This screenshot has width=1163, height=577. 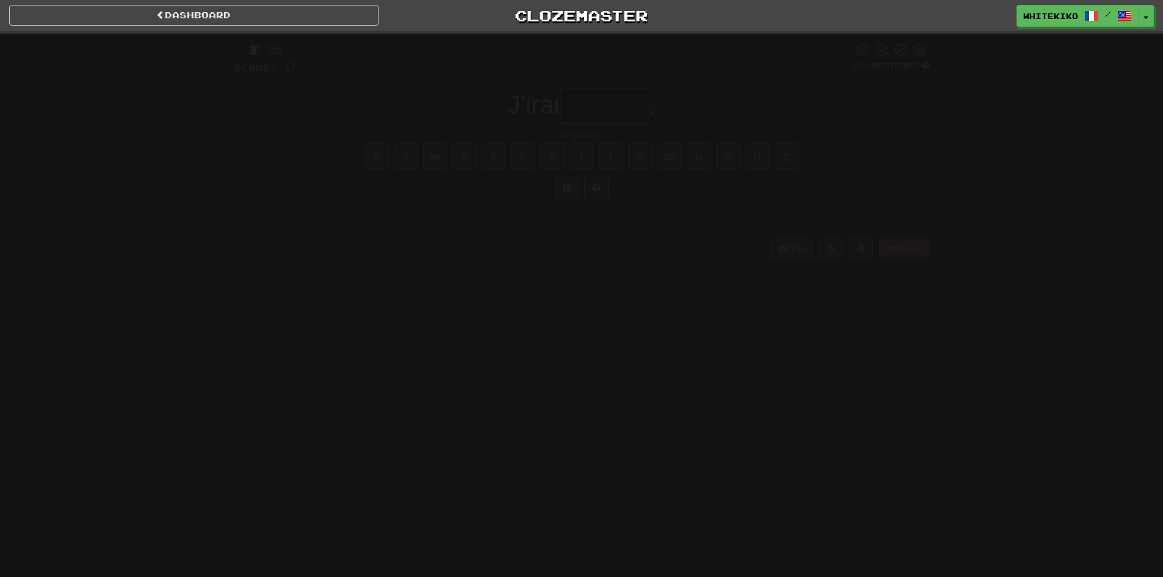 What do you see at coordinates (891, 66) in the screenshot?
I see `div: Mastered` at bounding box center [891, 66].